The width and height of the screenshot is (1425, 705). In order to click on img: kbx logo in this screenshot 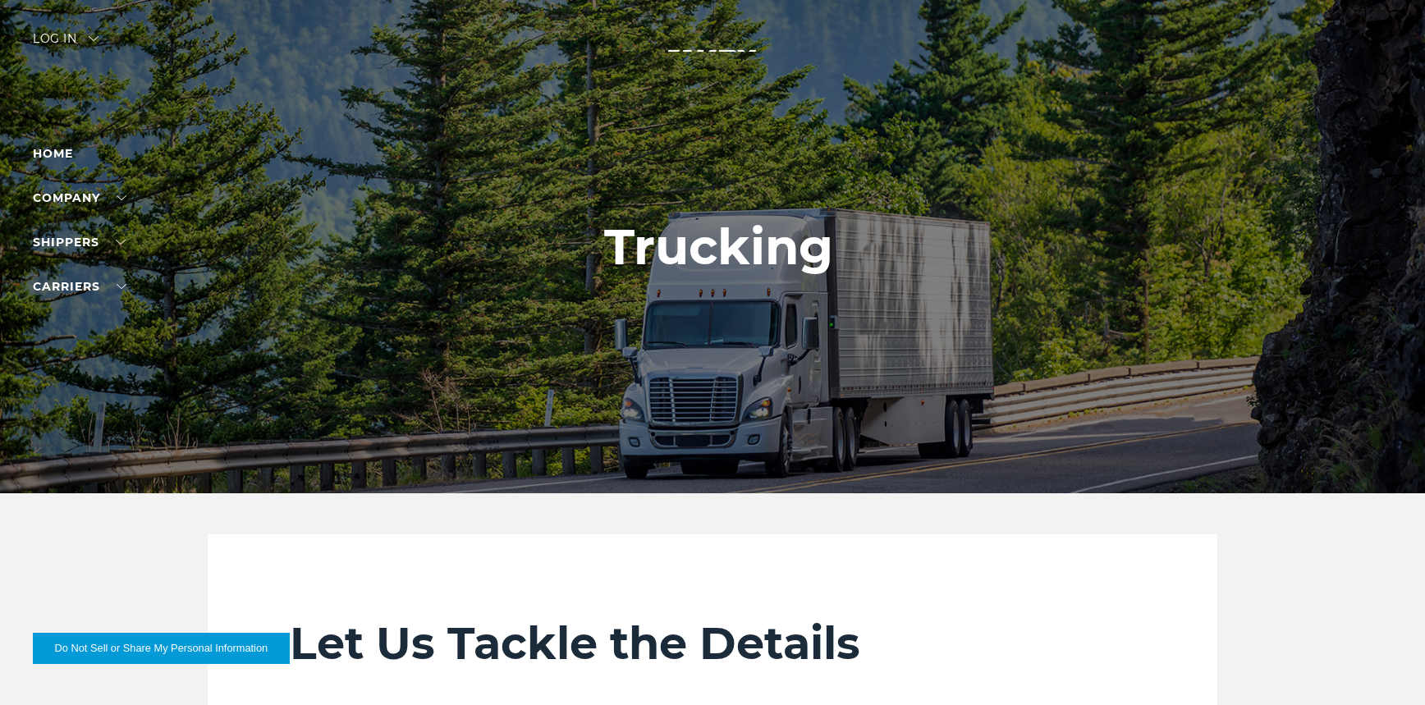, I will do `click(713, 69)`.